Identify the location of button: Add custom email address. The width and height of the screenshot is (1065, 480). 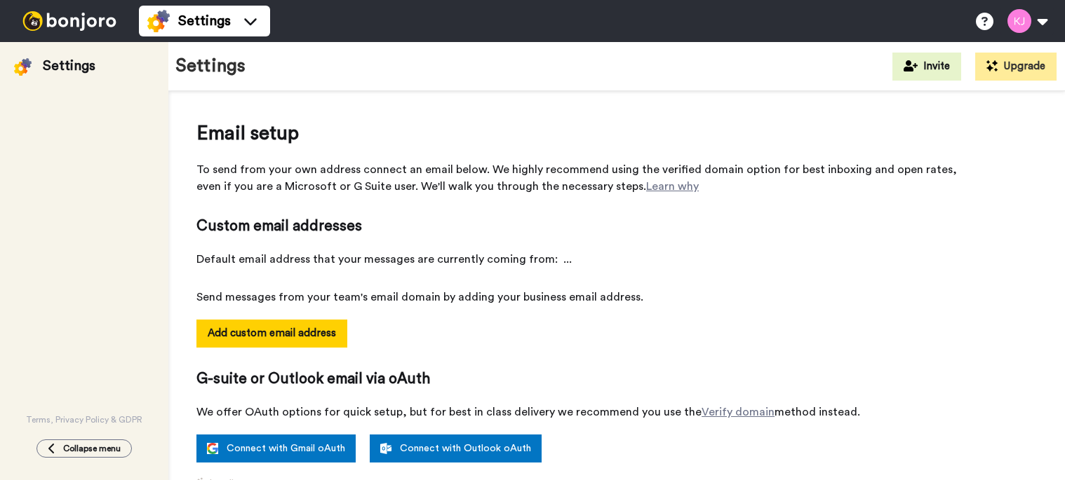
(271, 334).